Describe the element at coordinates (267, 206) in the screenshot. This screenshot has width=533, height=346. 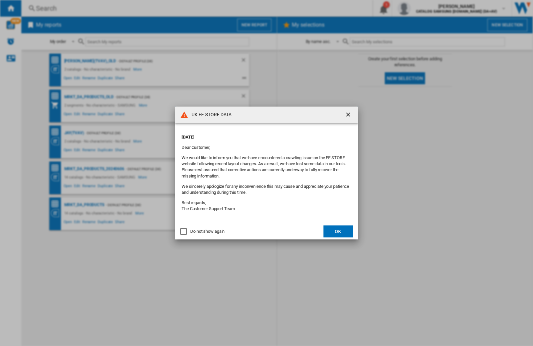
I see `p: Best regards, The Customer Support Team` at that location.